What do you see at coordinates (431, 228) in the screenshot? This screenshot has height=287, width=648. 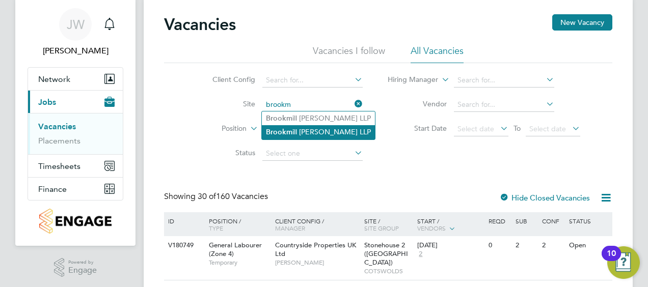 I see `span: Vendors` at bounding box center [431, 228].